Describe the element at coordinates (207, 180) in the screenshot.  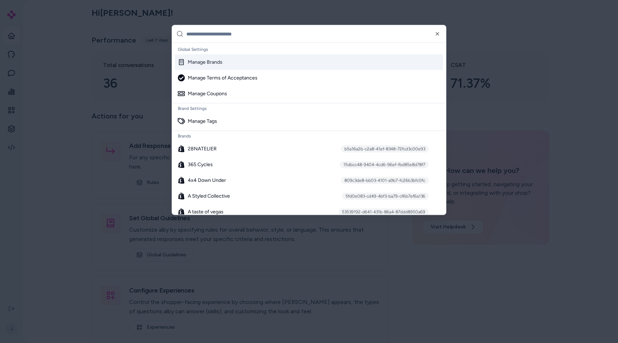
I see `span: 4x4 Down Under` at that location.